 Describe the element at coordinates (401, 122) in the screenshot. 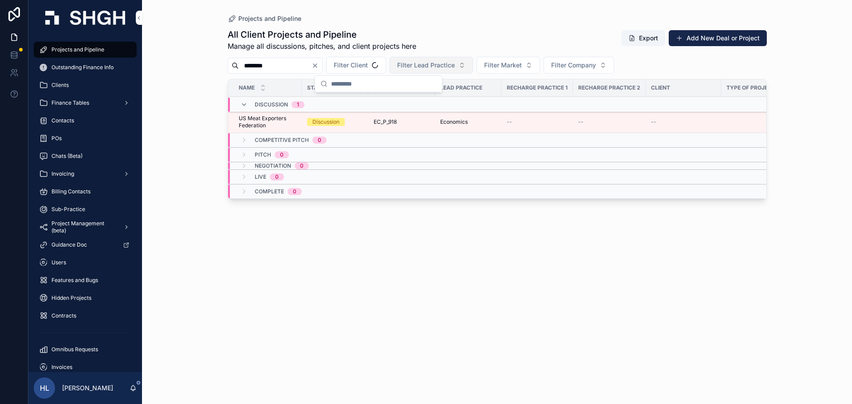

I see `a: EC_P_918` at that location.